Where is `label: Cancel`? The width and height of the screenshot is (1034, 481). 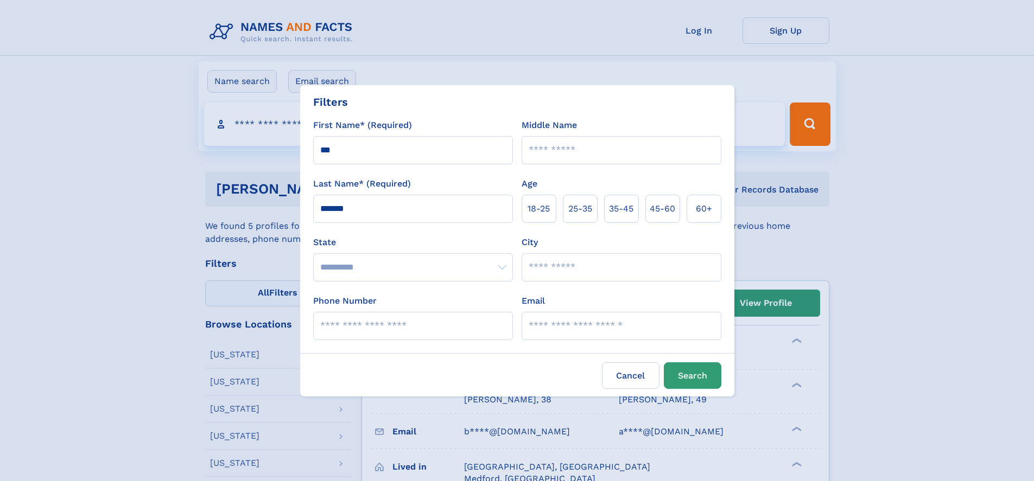 label: Cancel is located at coordinates (630, 375).